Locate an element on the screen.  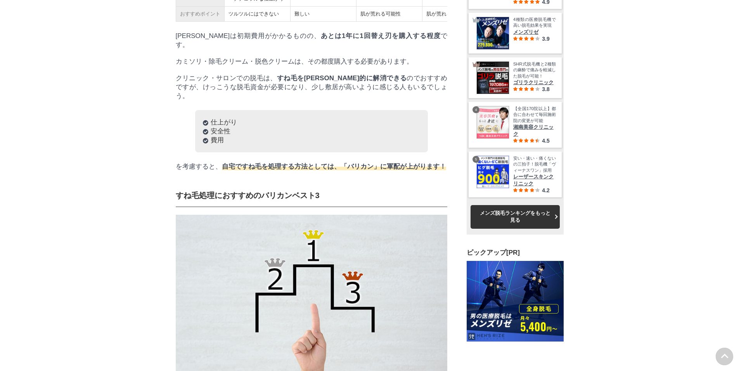
img: PAGE UP is located at coordinates (724, 356).